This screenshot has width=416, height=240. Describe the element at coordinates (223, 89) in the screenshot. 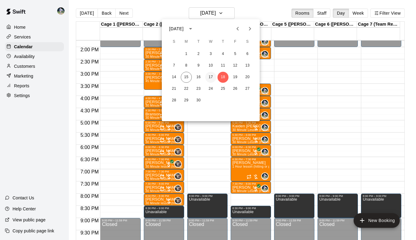

I see `button: 25` at that location.